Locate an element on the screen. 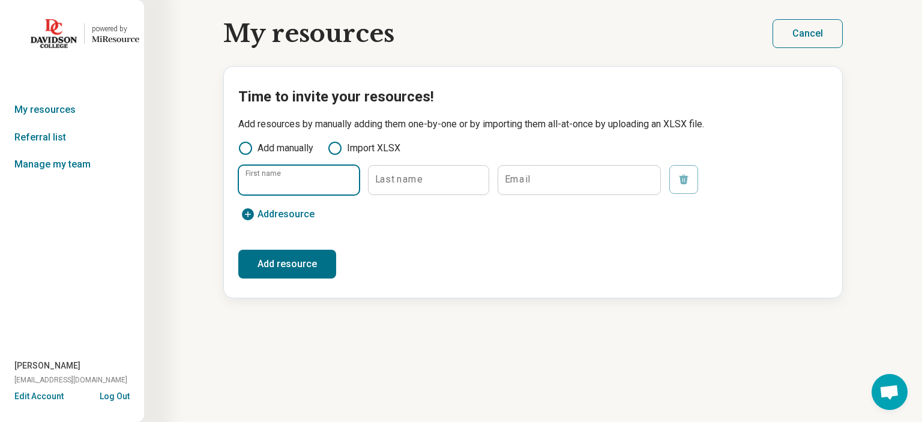 This screenshot has width=922, height=422. h2: Time to invite your resources! is located at coordinates (533, 97).